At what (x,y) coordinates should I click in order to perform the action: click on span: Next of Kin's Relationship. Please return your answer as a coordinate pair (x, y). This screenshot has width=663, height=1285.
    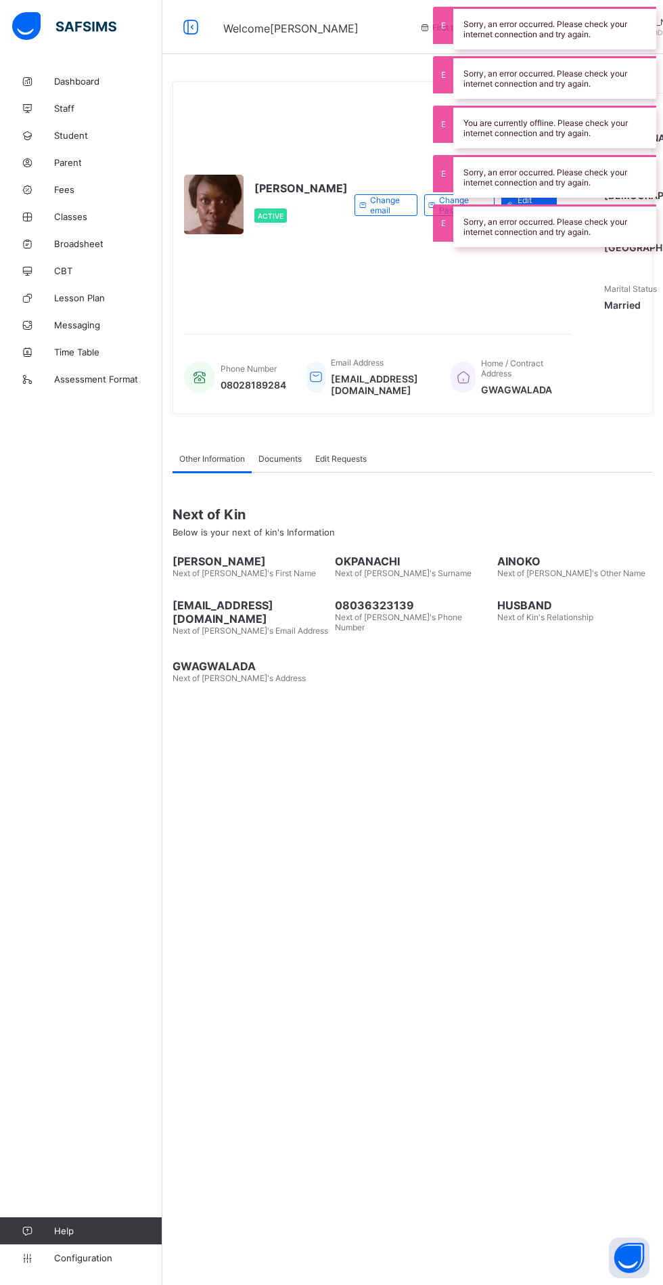
    Looking at the image, I should click on (546, 617).